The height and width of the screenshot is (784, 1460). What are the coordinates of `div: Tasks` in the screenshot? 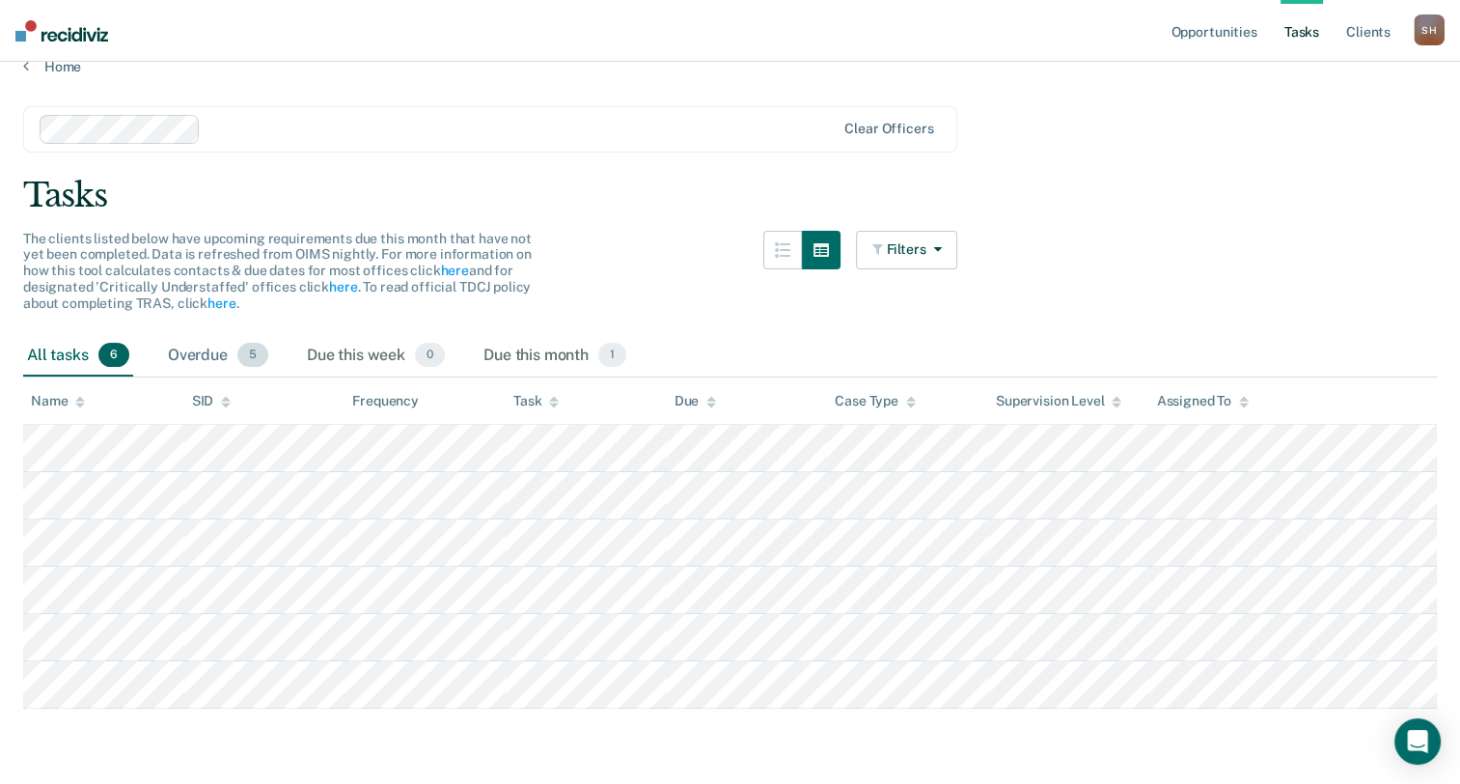 It's located at (730, 195).